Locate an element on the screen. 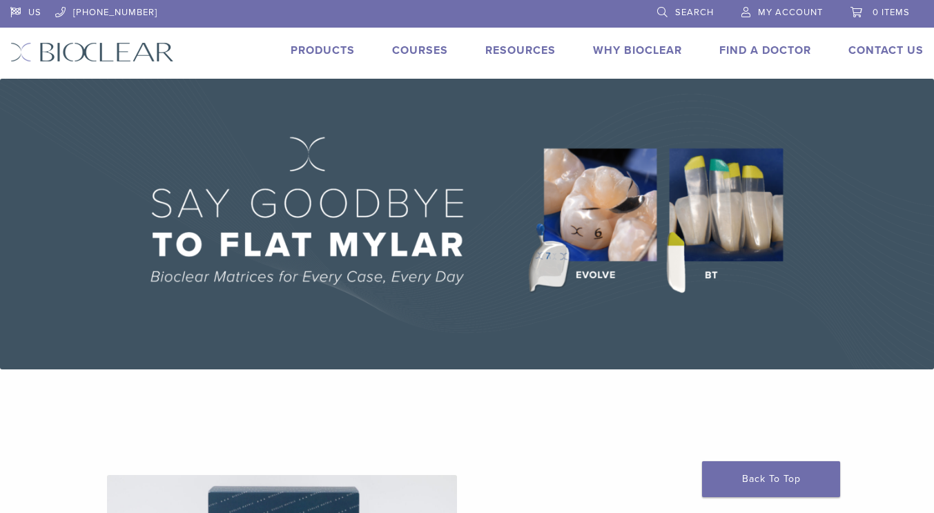 This screenshot has height=513, width=934. span: 0 items is located at coordinates (891, 12).